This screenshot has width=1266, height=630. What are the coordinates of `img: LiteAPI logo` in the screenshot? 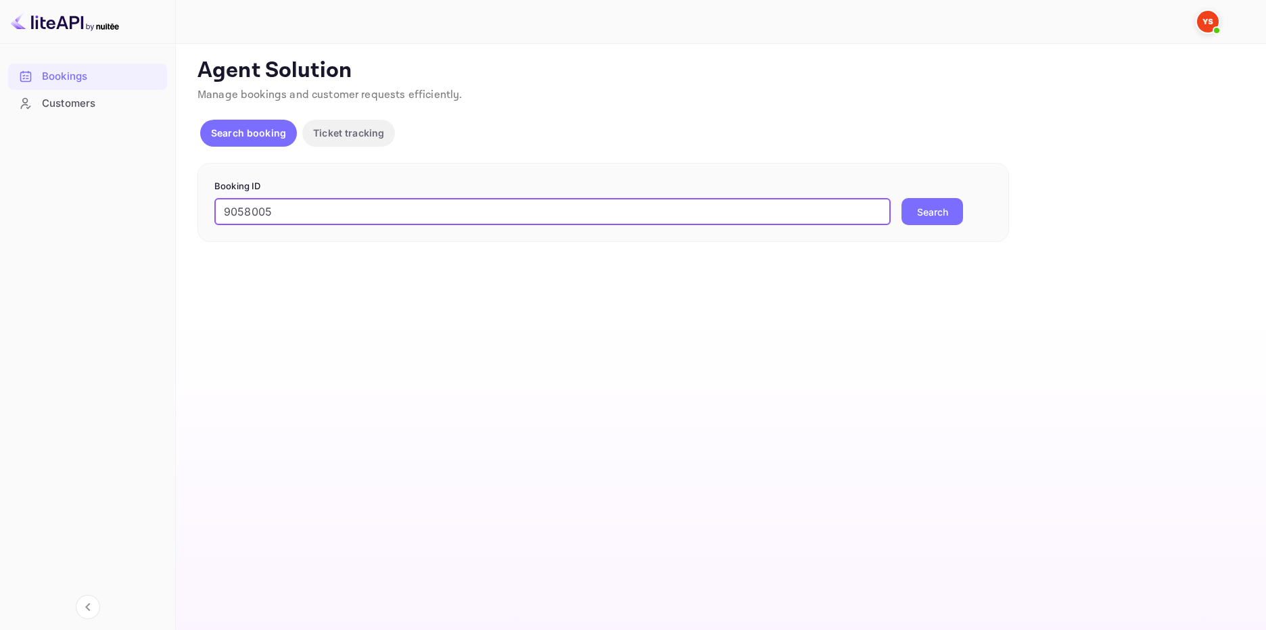 It's located at (65, 22).